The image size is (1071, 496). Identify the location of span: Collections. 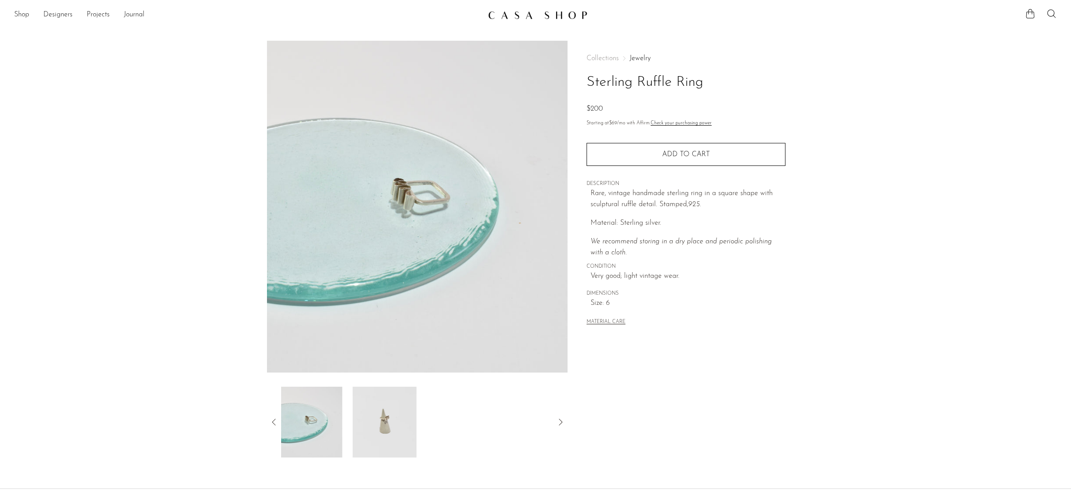
(602, 58).